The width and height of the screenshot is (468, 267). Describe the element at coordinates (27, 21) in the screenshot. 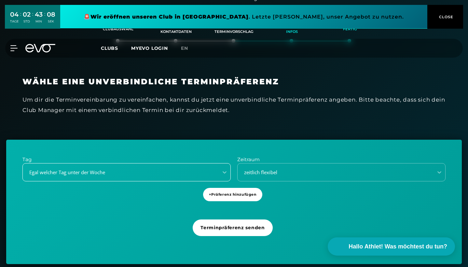

I see `div: STD` at that location.